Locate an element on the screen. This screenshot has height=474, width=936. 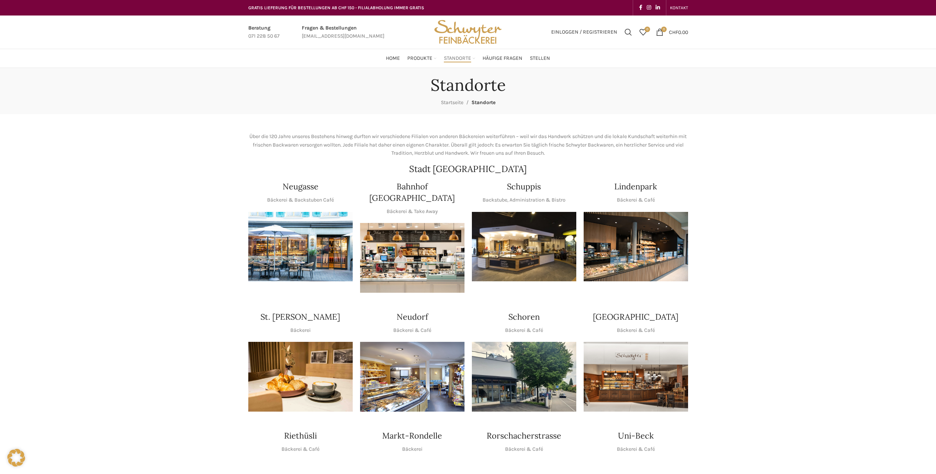
img: 017-e1571925257345 is located at coordinates (635, 246).